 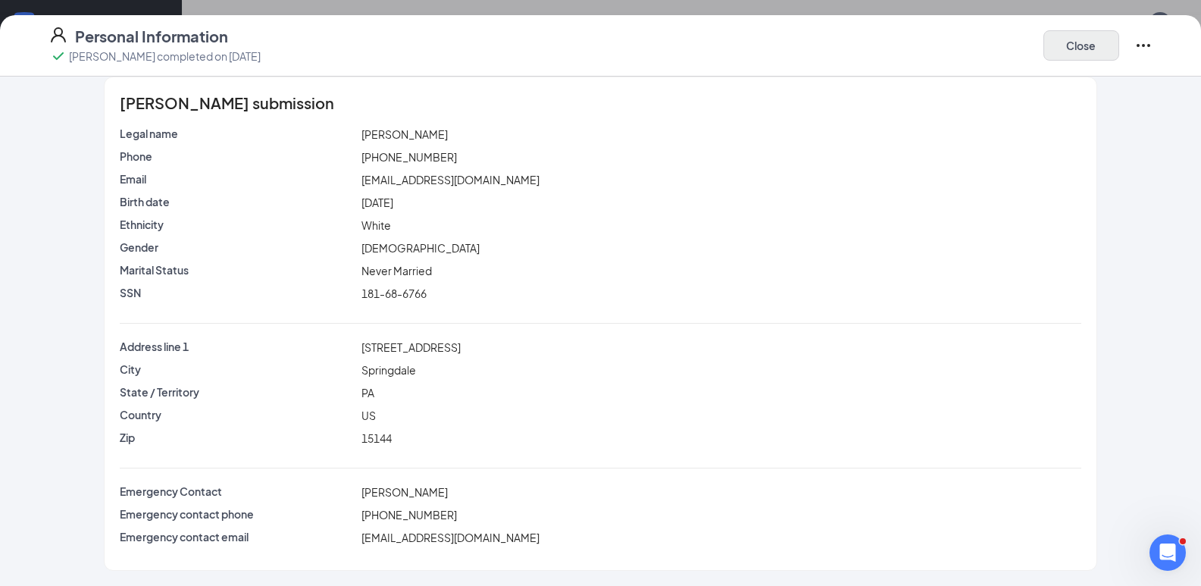 I want to click on span: 181-68-6766, so click(x=394, y=293).